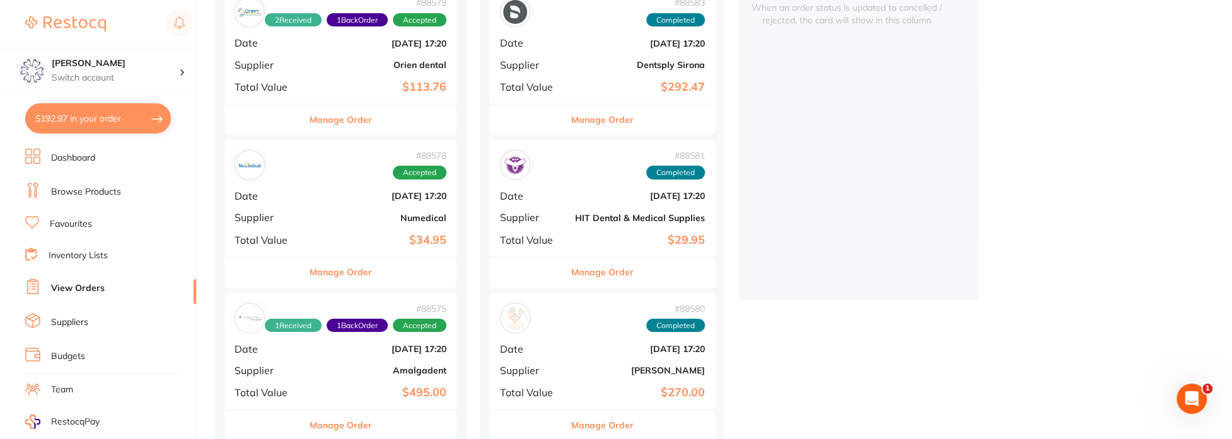 Image resolution: width=1232 pixels, height=439 pixels. What do you see at coordinates (66, 24) in the screenshot?
I see `img: Restocq Logo` at bounding box center [66, 24].